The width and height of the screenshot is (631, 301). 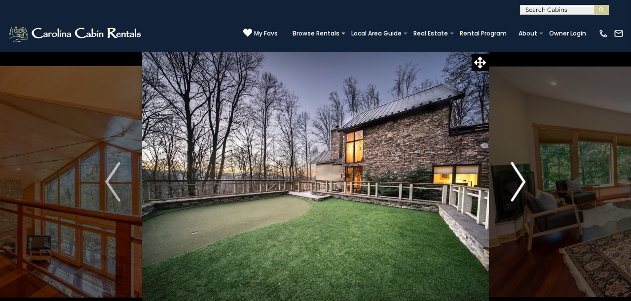 What do you see at coordinates (316, 34) in the screenshot?
I see `a: Browse Rentals` at bounding box center [316, 34].